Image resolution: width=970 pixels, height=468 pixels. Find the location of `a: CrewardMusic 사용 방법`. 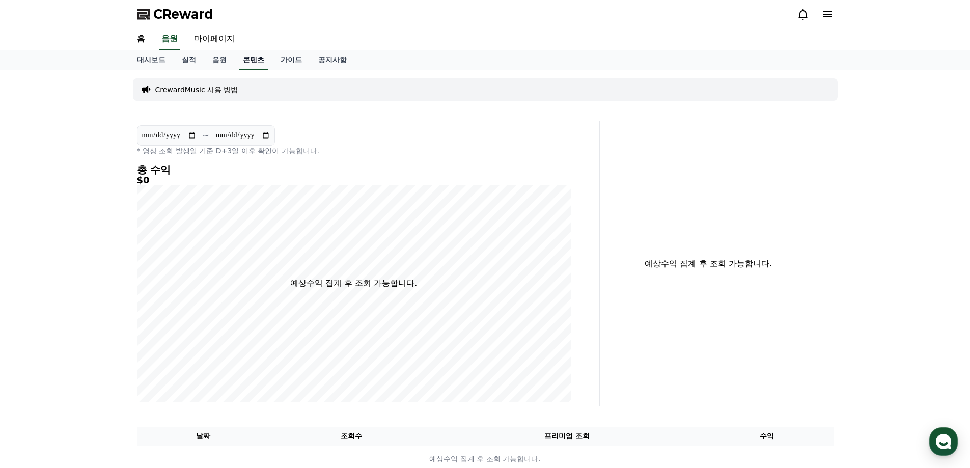

a: CrewardMusic 사용 방법 is located at coordinates (197, 90).